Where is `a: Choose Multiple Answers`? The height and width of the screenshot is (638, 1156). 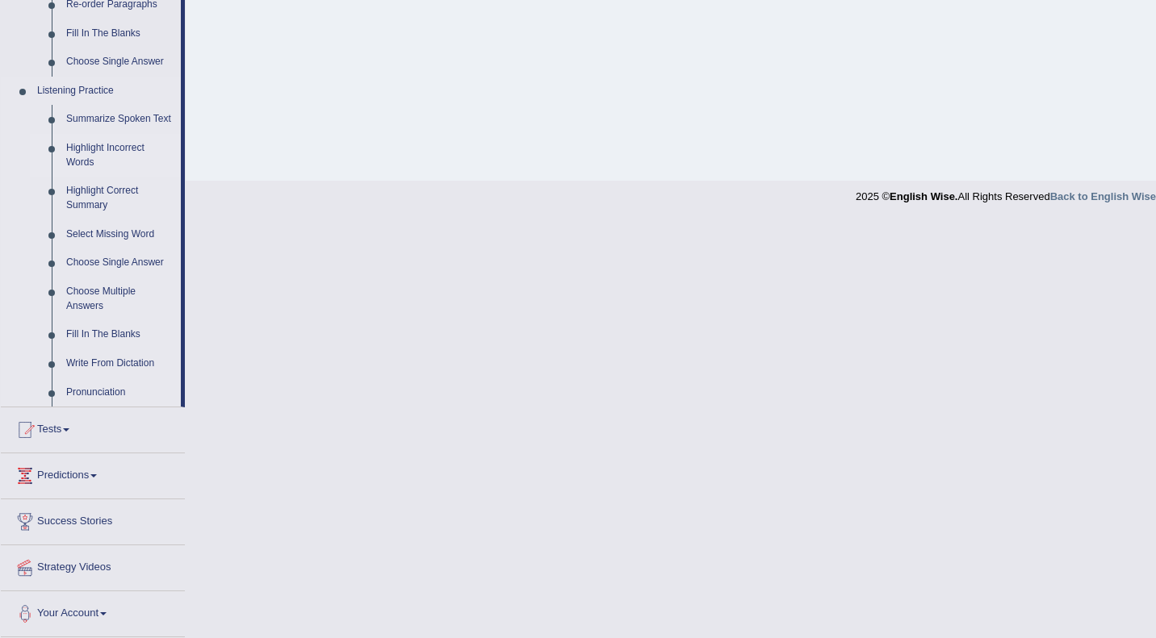
a: Choose Multiple Answers is located at coordinates (119, 299).